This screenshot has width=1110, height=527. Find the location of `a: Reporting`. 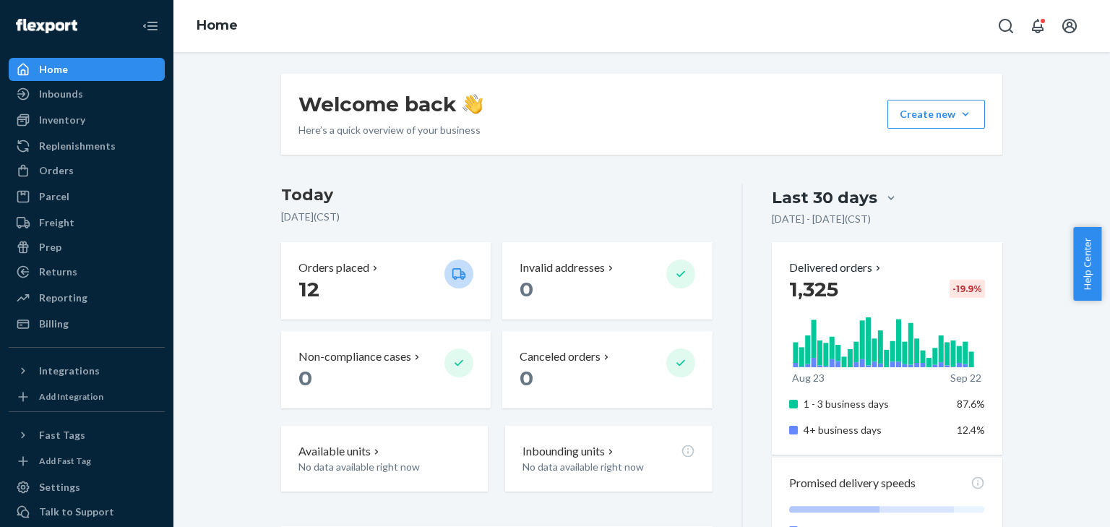

a: Reporting is located at coordinates (87, 298).